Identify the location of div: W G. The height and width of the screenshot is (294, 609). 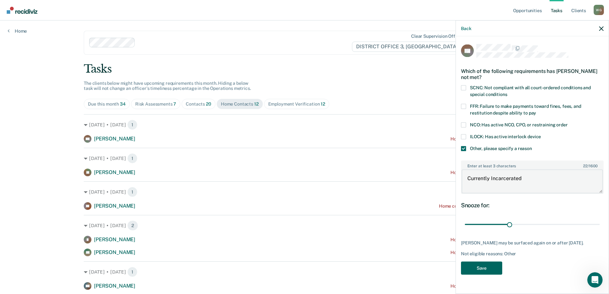
(599, 10).